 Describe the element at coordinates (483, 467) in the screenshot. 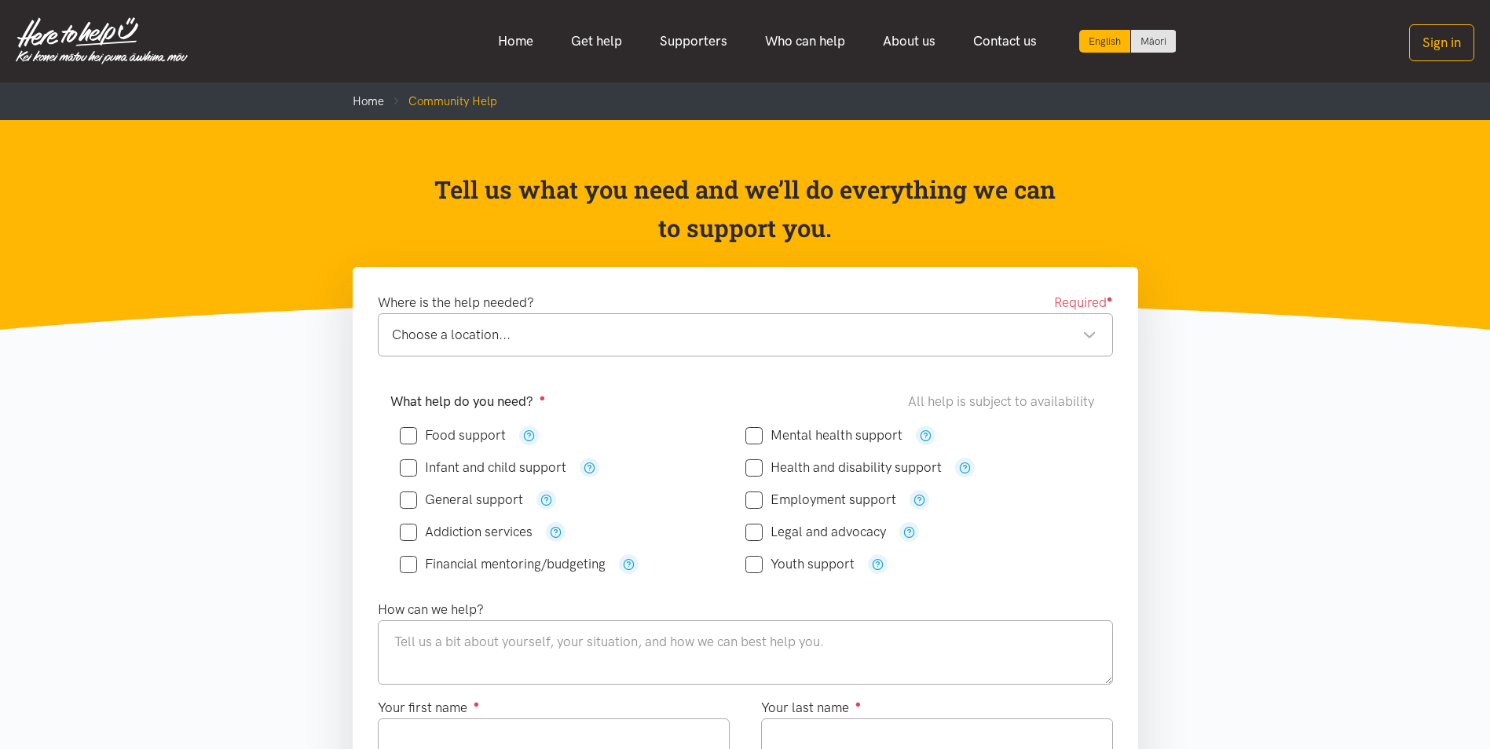

I see `label: Infant and child support` at that location.